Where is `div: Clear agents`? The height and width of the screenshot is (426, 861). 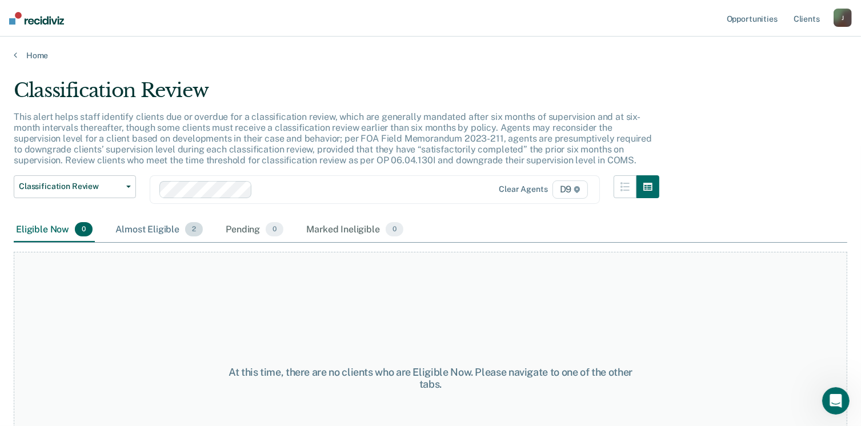 div: Clear agents is located at coordinates (523, 189).